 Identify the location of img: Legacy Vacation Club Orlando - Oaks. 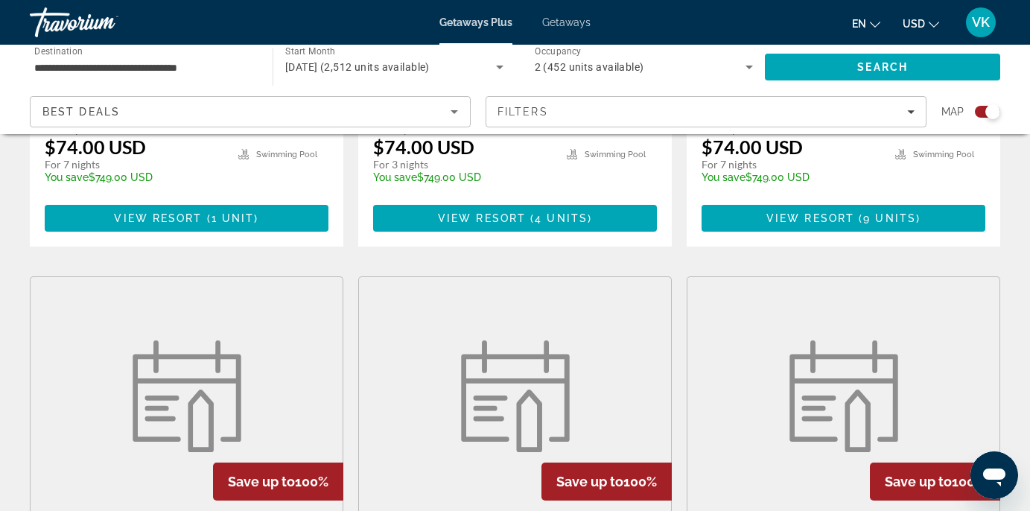
(843, 396).